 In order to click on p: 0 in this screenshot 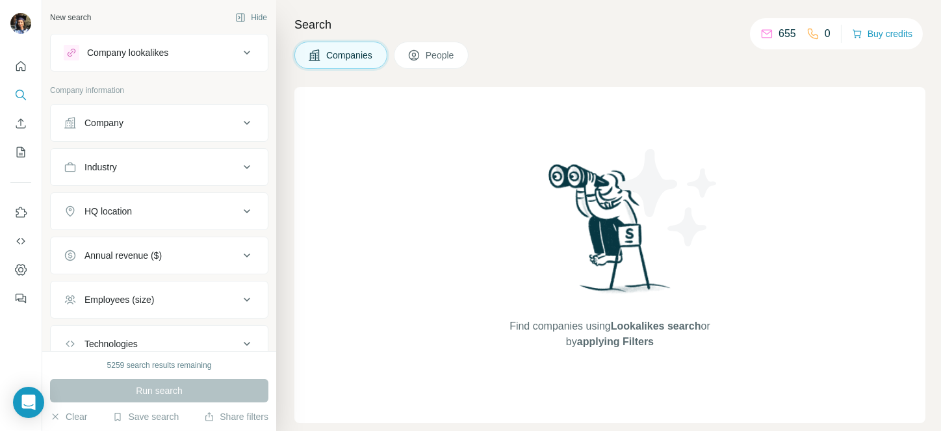, I will do `click(827, 34)`.